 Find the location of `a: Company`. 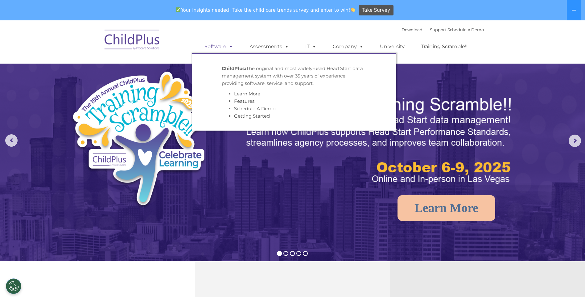

a: Company is located at coordinates (348, 47).